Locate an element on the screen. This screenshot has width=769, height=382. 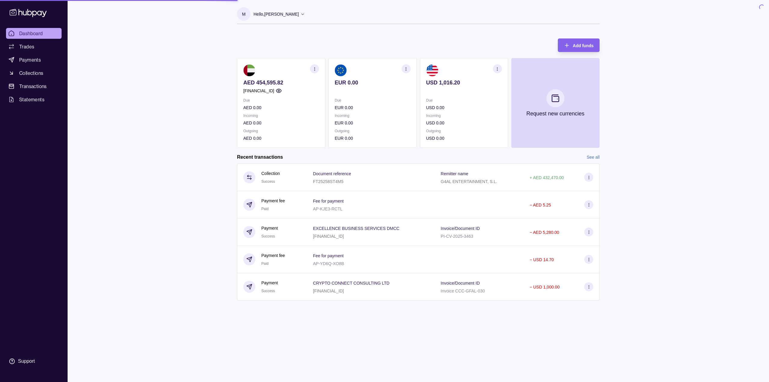
p: Remitter name is located at coordinates (454, 174).